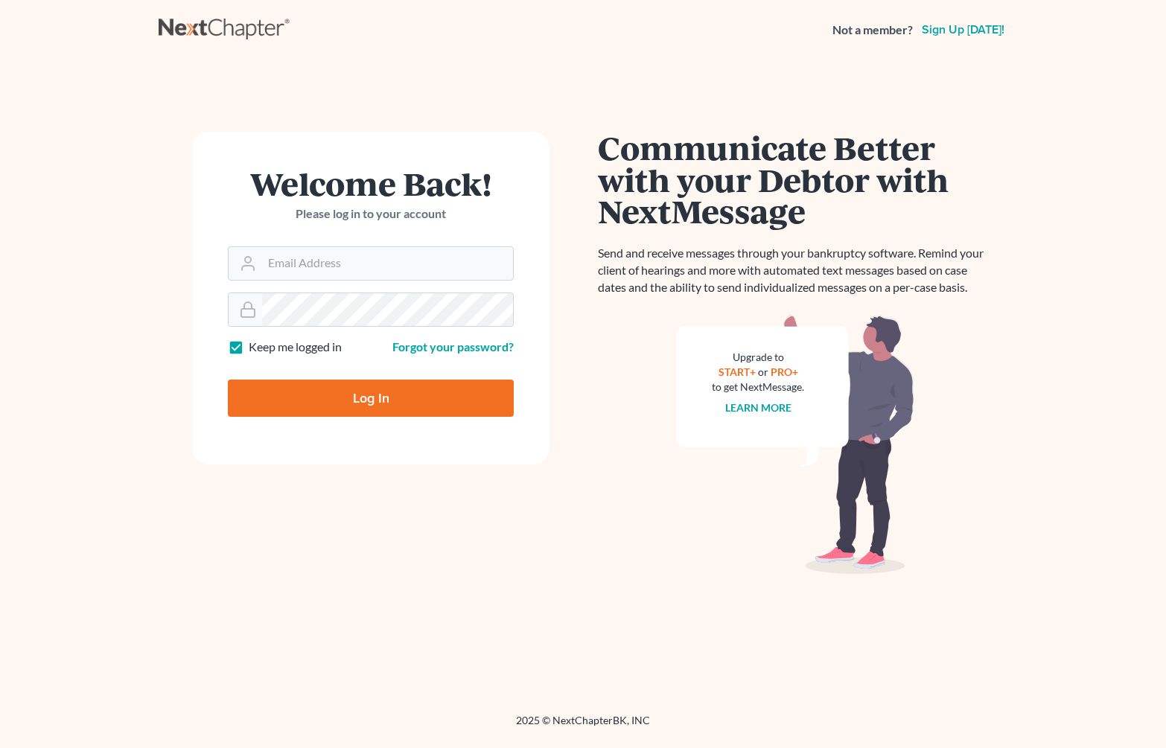 Image resolution: width=1166 pixels, height=748 pixels. What do you see at coordinates (583, 727) in the screenshot?
I see `div: 2025 © NextChapterBK, INC` at bounding box center [583, 727].